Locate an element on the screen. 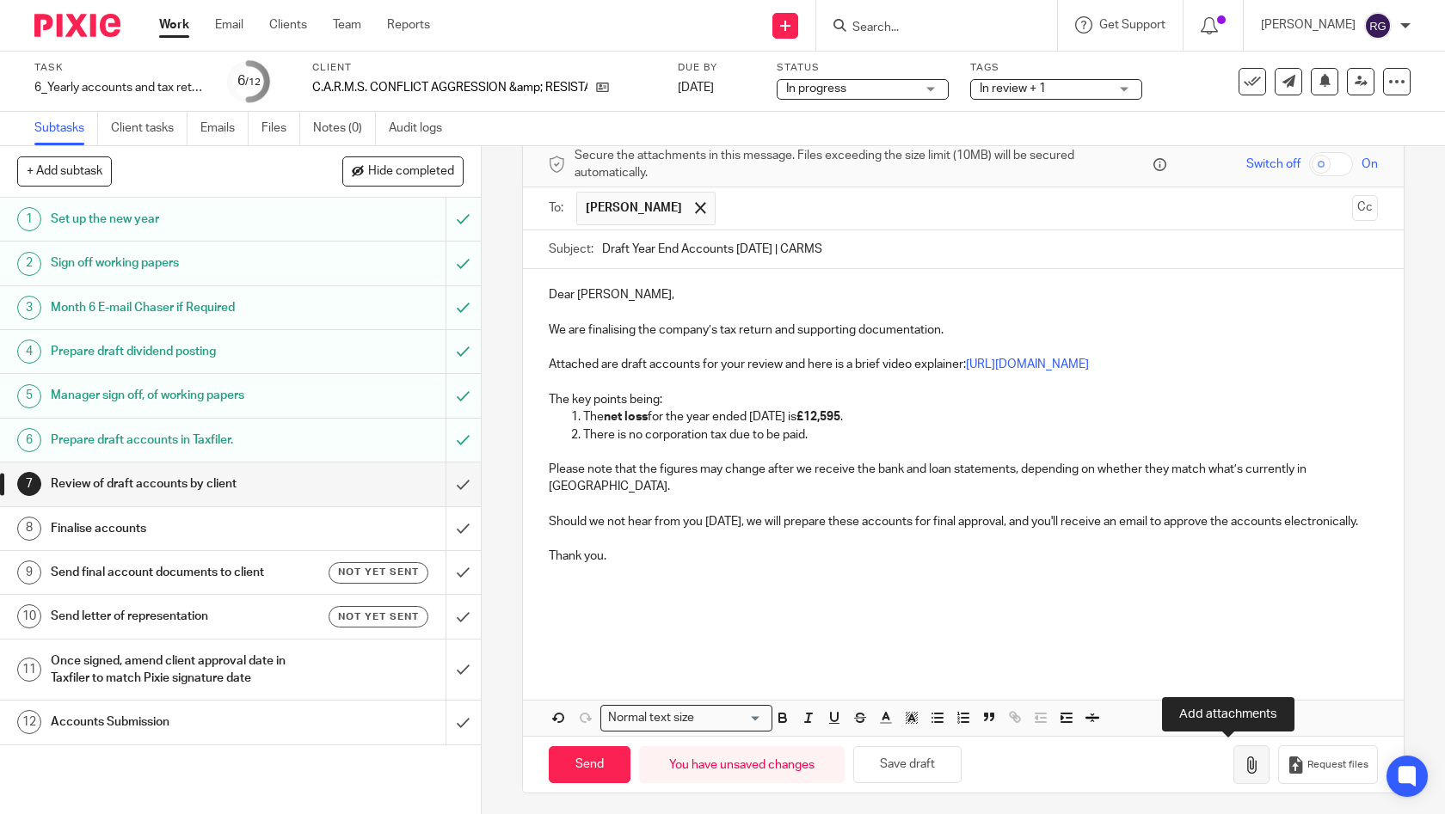  h1: Set up the new year is located at coordinates (176, 219).